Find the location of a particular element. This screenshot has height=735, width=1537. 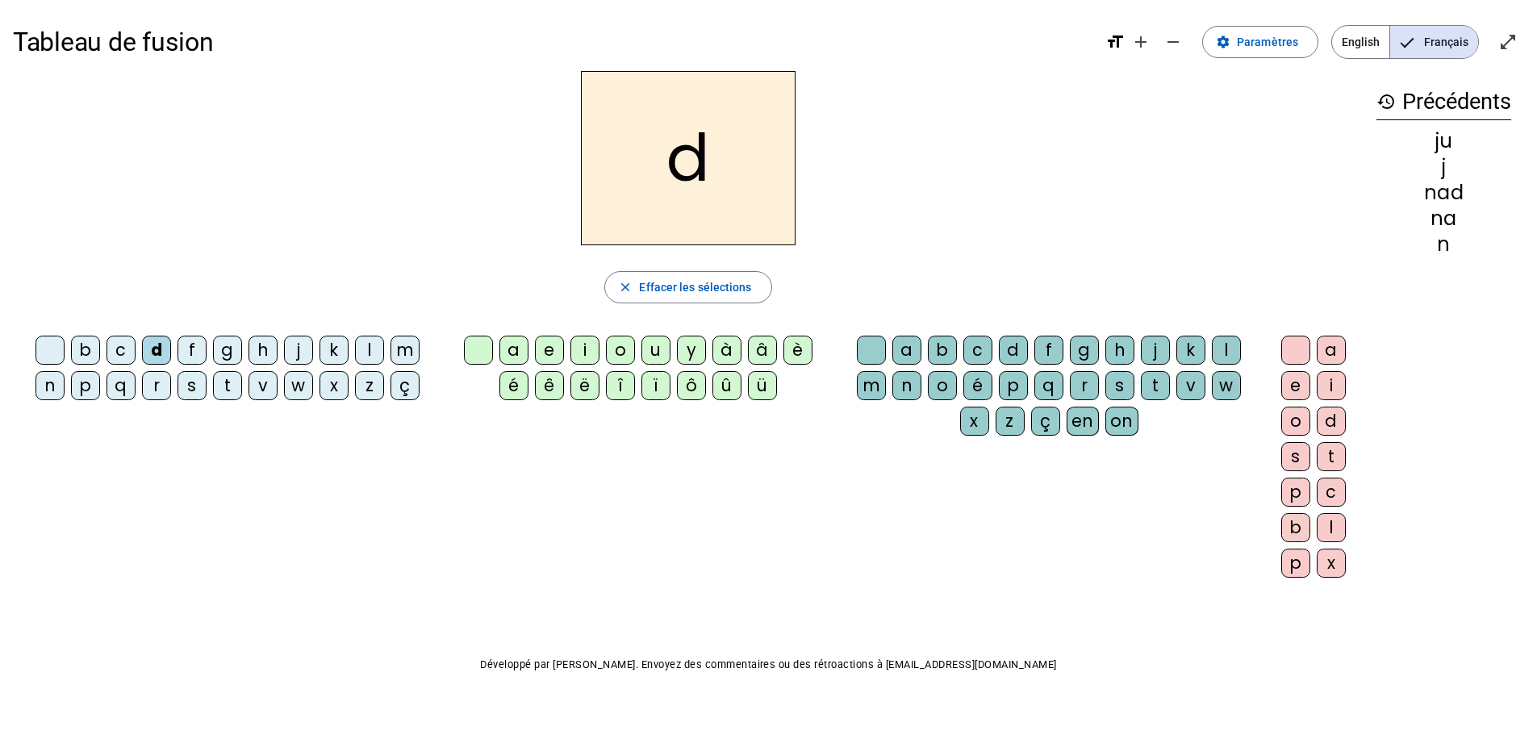

div: ü is located at coordinates (763, 386).